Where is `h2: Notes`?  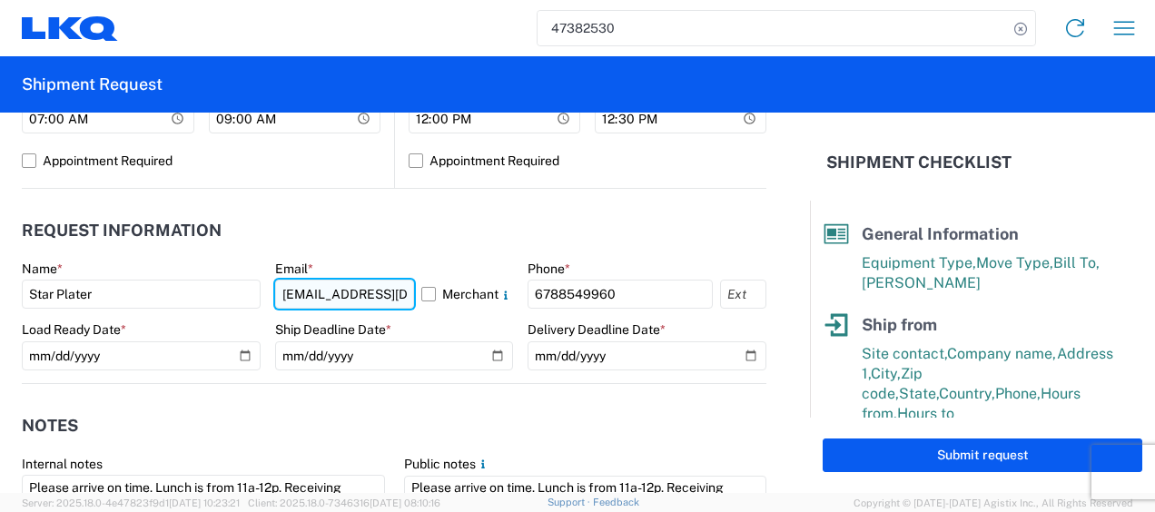
h2: Notes is located at coordinates (50, 426).